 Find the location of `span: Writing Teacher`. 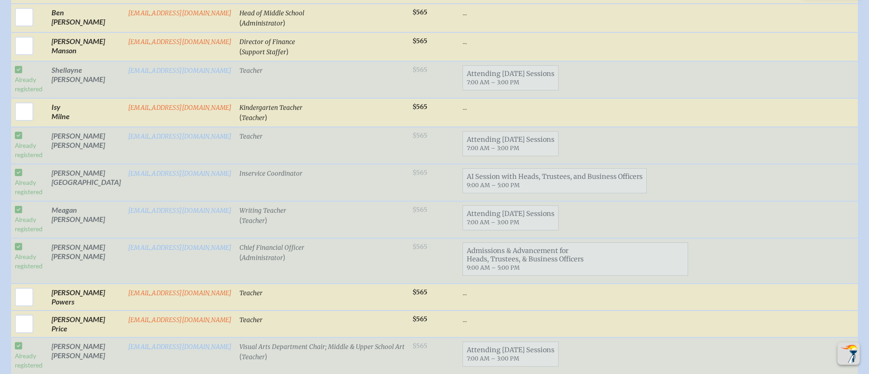

span: Writing Teacher is located at coordinates (263, 211).